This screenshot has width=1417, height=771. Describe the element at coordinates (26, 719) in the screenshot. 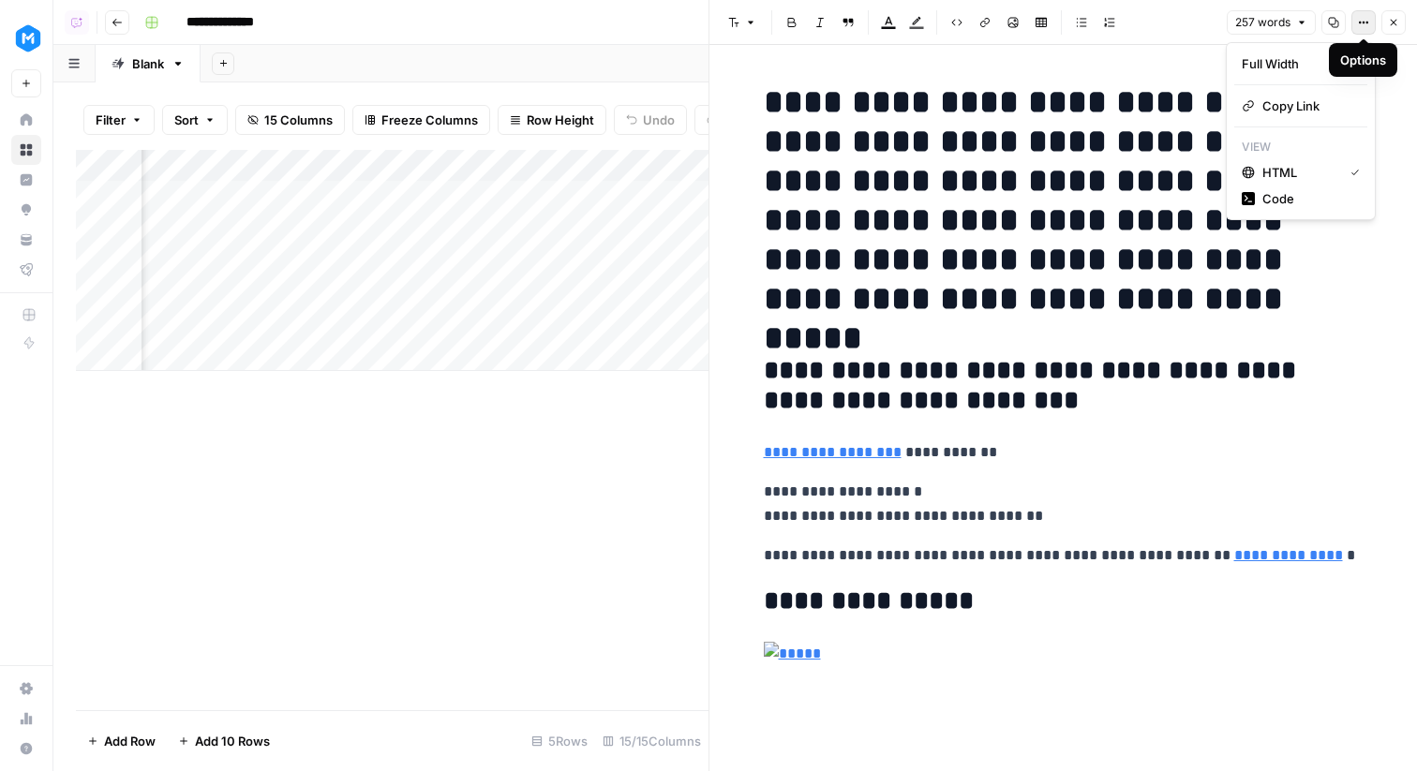

I see `a: Usage` at that location.